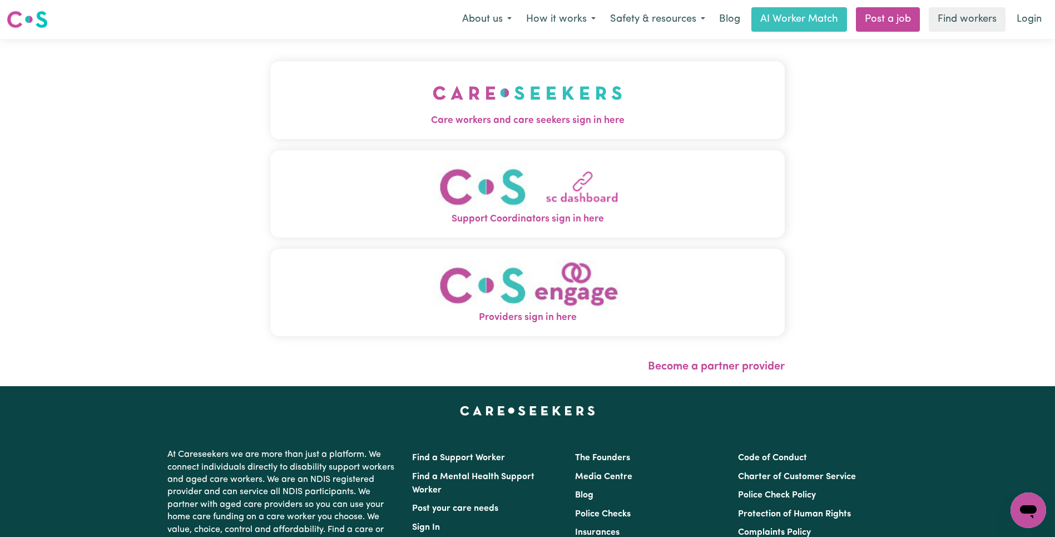  I want to click on button: Safety & resources, so click(658, 19).